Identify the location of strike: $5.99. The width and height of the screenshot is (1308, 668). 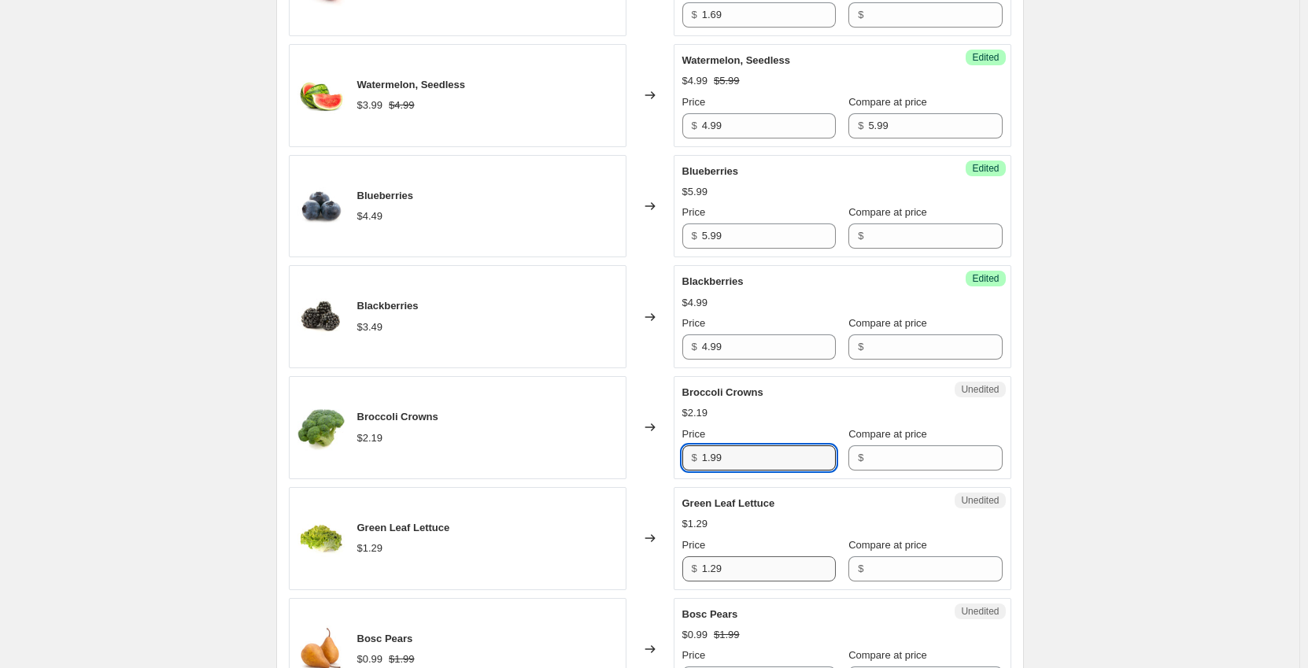
(726, 81).